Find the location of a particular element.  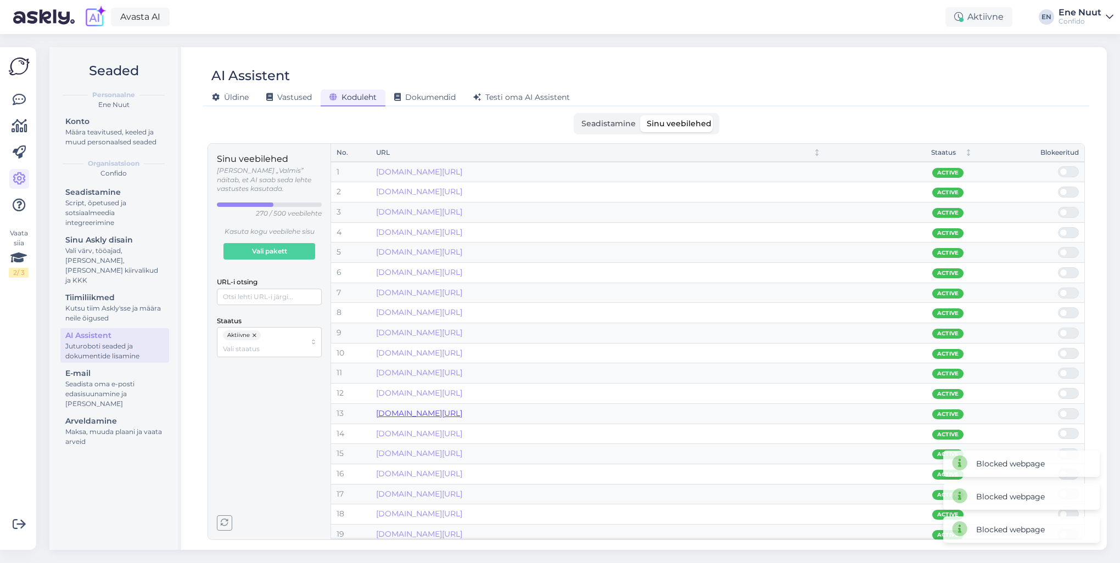

div: No. is located at coordinates (351, 153).